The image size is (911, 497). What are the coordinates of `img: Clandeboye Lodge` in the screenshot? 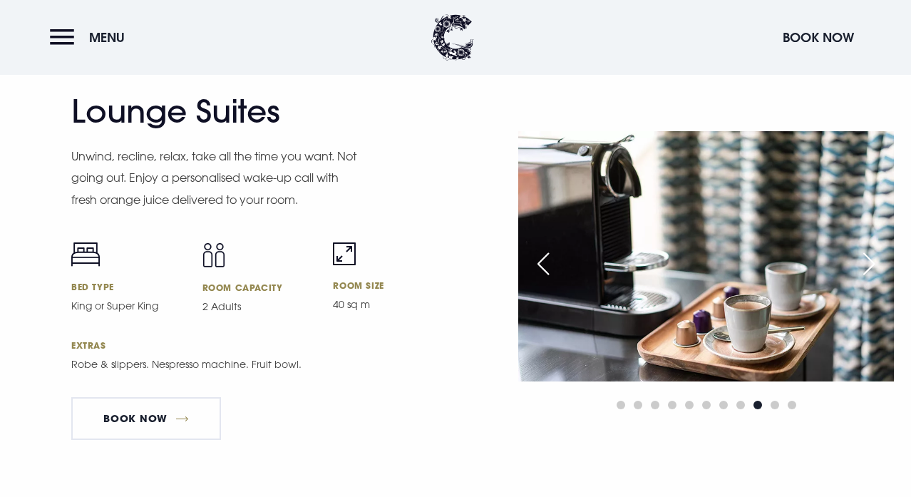 It's located at (453, 37).